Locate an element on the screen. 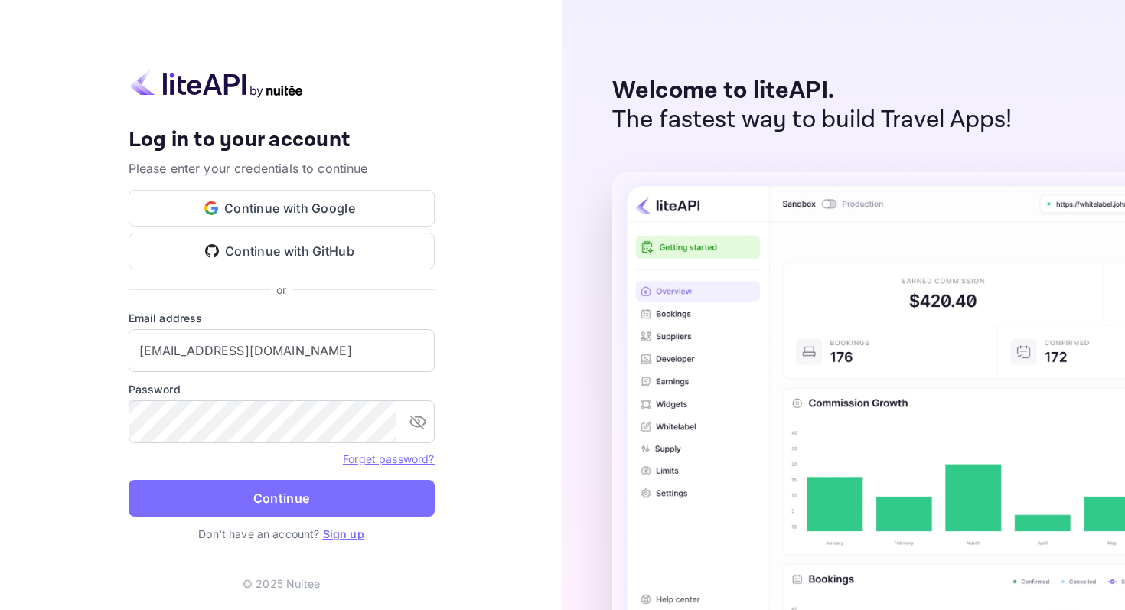  button: Continue with Google is located at coordinates (282, 208).